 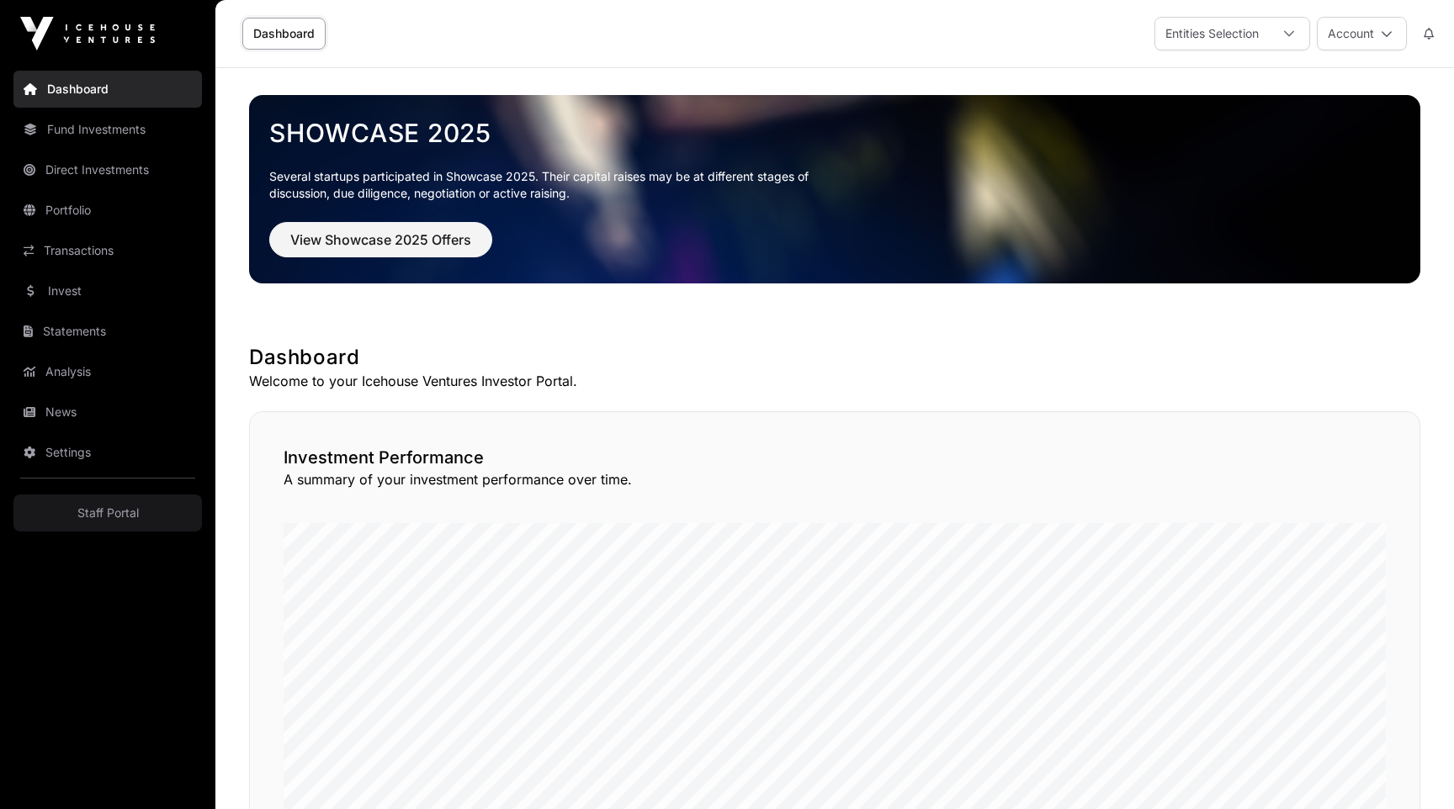 What do you see at coordinates (835, 358) in the screenshot?
I see `h1: Dashboard` at bounding box center [835, 358].